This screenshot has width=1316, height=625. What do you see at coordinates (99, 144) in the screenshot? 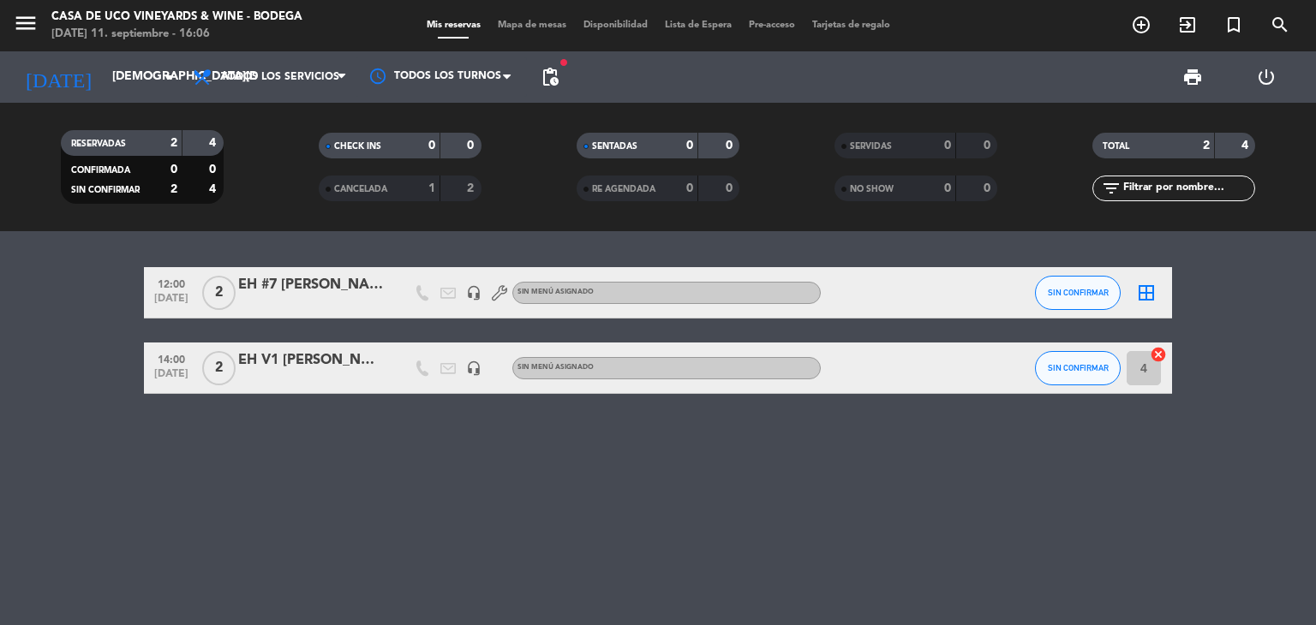
I see `span: RESERVADAS` at bounding box center [99, 144].